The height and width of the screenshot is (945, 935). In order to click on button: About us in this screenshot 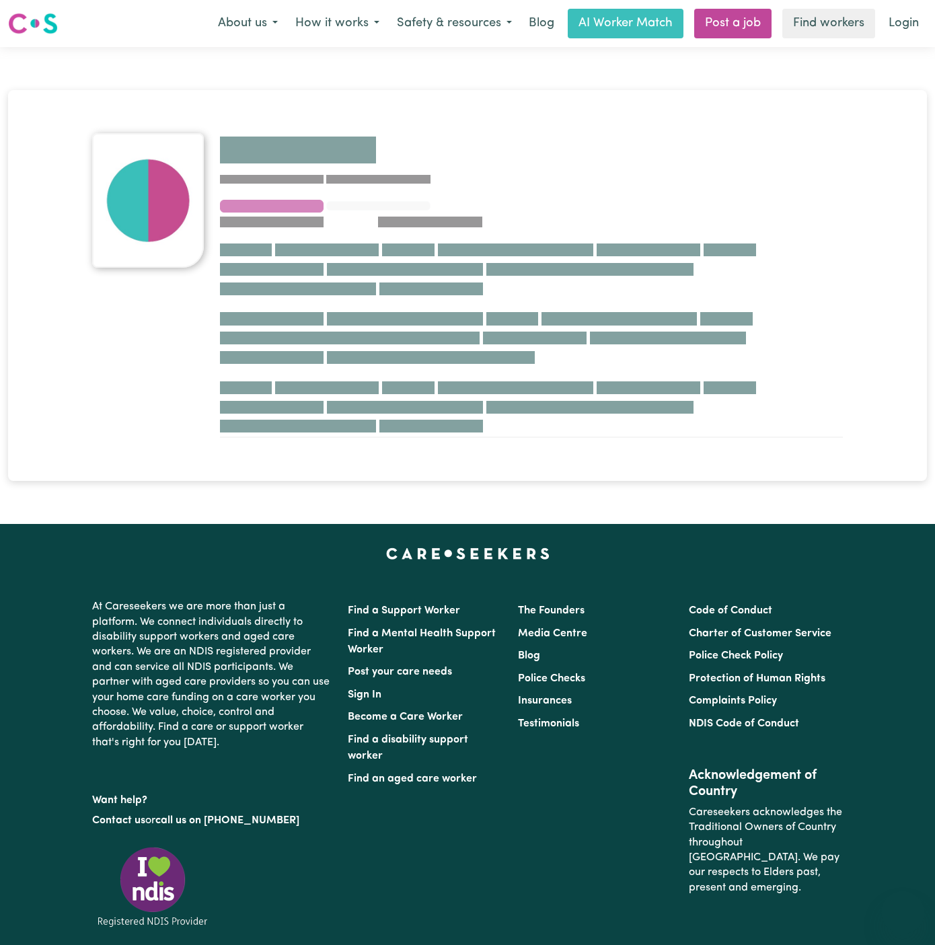, I will do `click(248, 24)`.